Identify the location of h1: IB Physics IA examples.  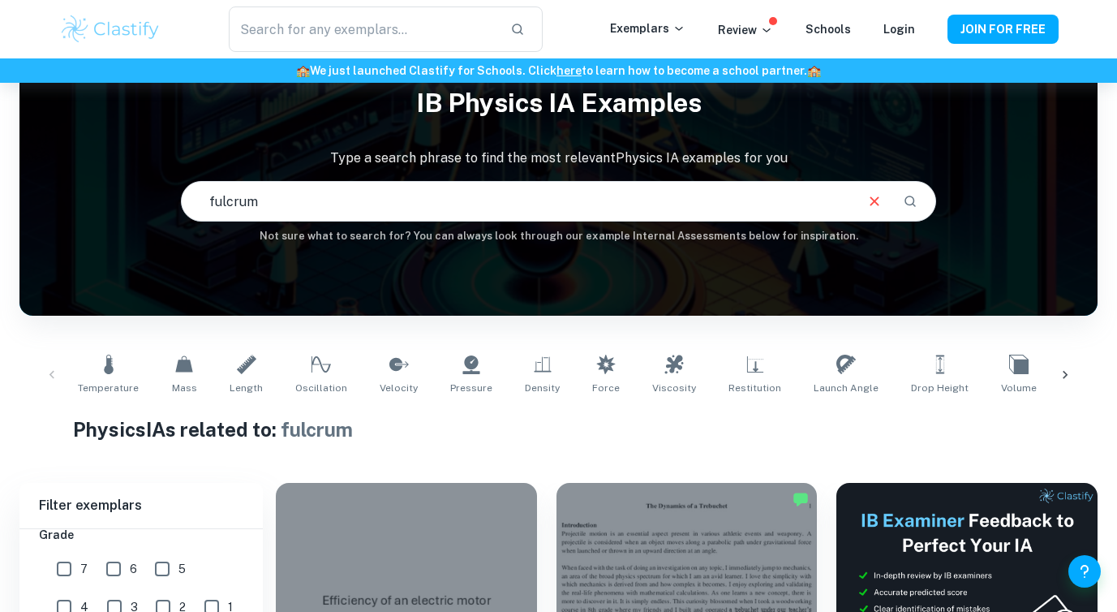
(558, 103).